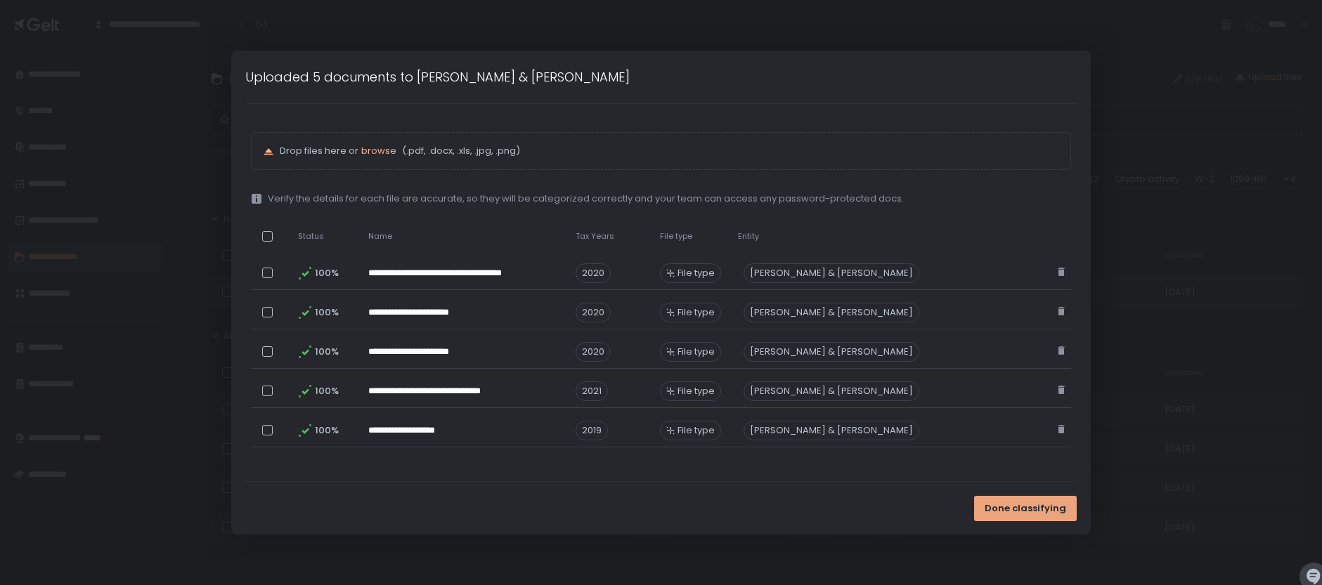 The image size is (1322, 585). What do you see at coordinates (1025, 509) in the screenshot?
I see `span: Done classifying` at bounding box center [1025, 509].